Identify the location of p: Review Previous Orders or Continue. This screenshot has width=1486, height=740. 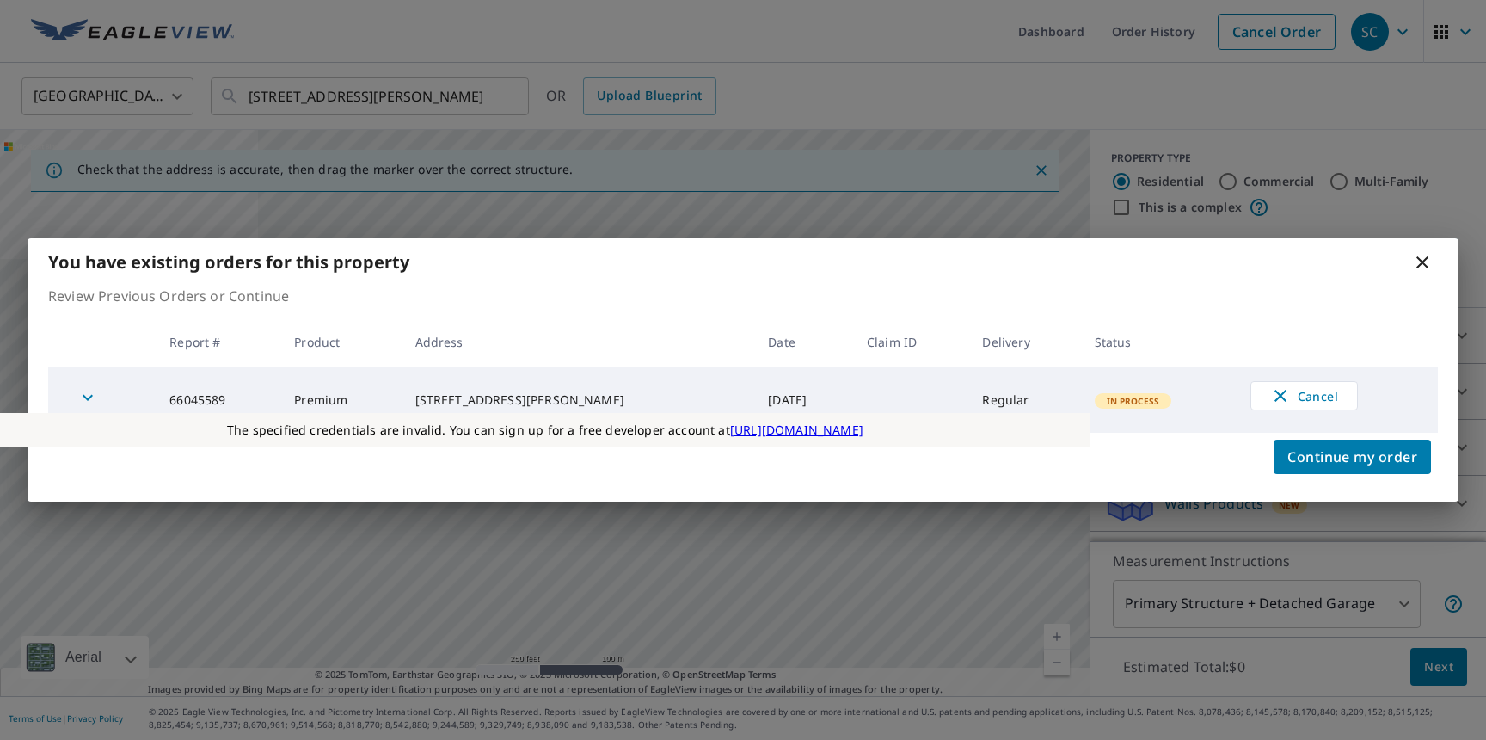
(743, 296).